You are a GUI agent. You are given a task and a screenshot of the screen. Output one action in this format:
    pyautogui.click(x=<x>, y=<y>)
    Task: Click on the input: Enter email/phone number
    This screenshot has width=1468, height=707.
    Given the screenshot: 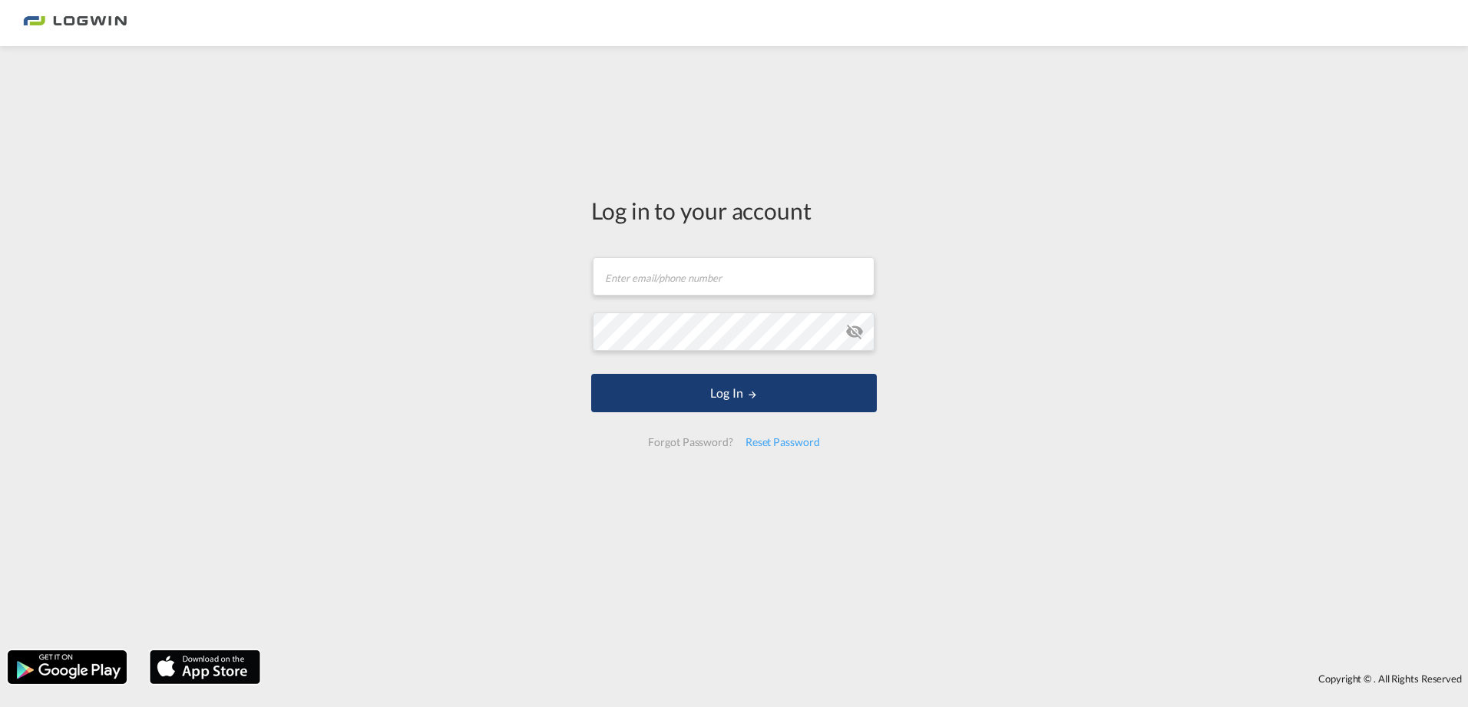 What is the action you would take?
    pyautogui.click(x=733, y=276)
    